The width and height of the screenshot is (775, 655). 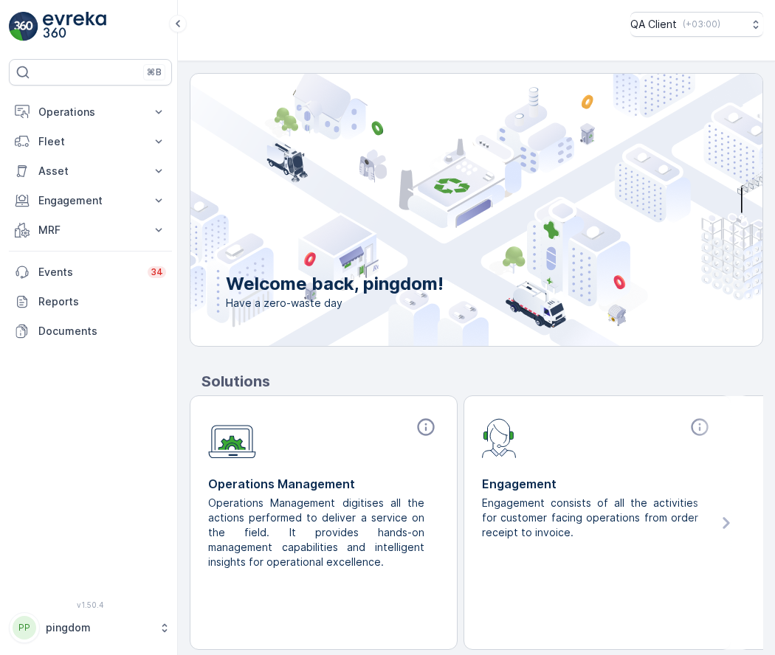 What do you see at coordinates (90, 142) in the screenshot?
I see `p: Fleet` at bounding box center [90, 142].